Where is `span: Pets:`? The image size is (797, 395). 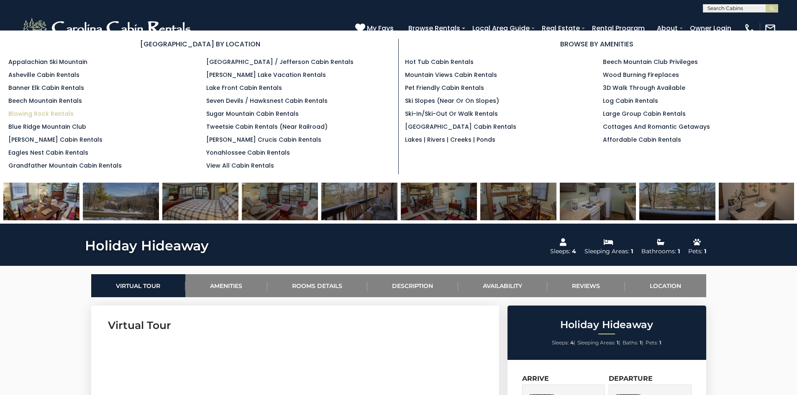 span: Pets: is located at coordinates (652, 343).